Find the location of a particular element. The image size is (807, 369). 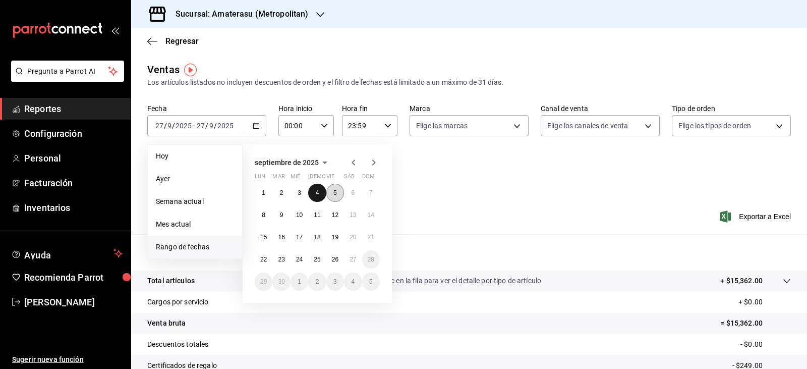

abbr: miércoles is located at coordinates (295, 178).